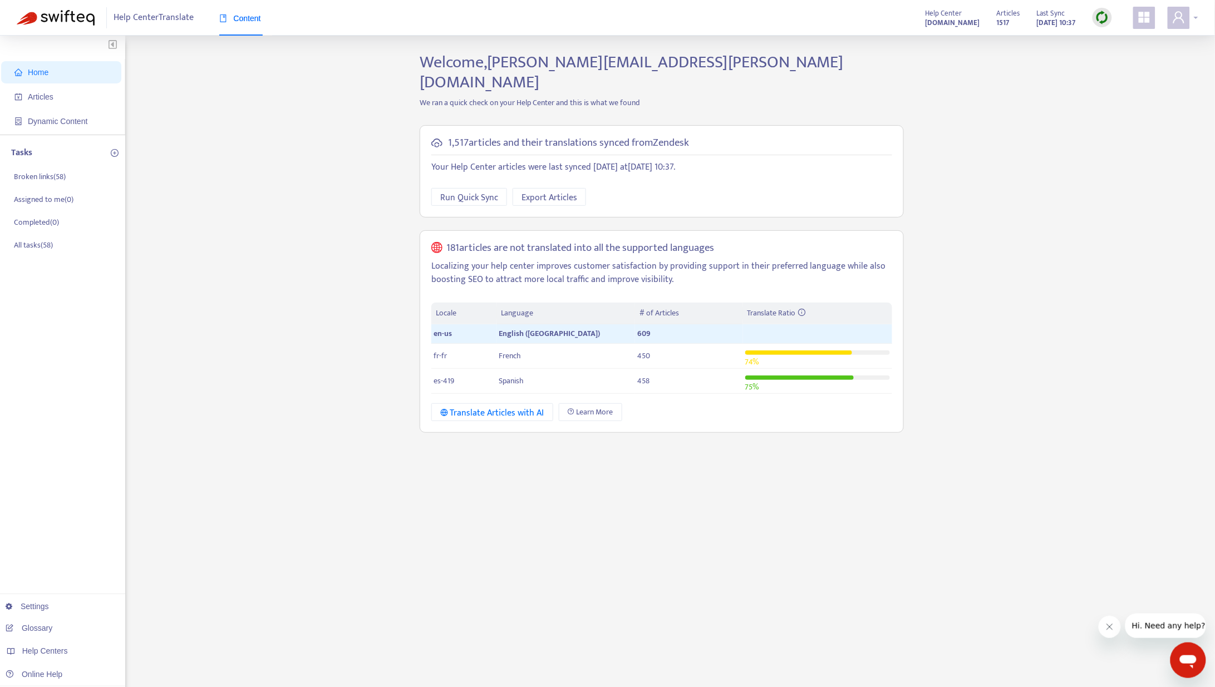  Describe the element at coordinates (444, 381) in the screenshot. I see `span: es-419` at that location.